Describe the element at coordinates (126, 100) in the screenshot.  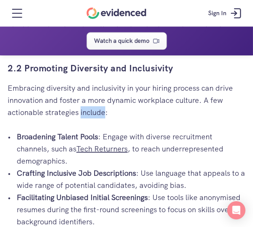
I see `p: Embracing diversity and inclusivity in your hiring process can drive innovation and foster a more...` at that location.